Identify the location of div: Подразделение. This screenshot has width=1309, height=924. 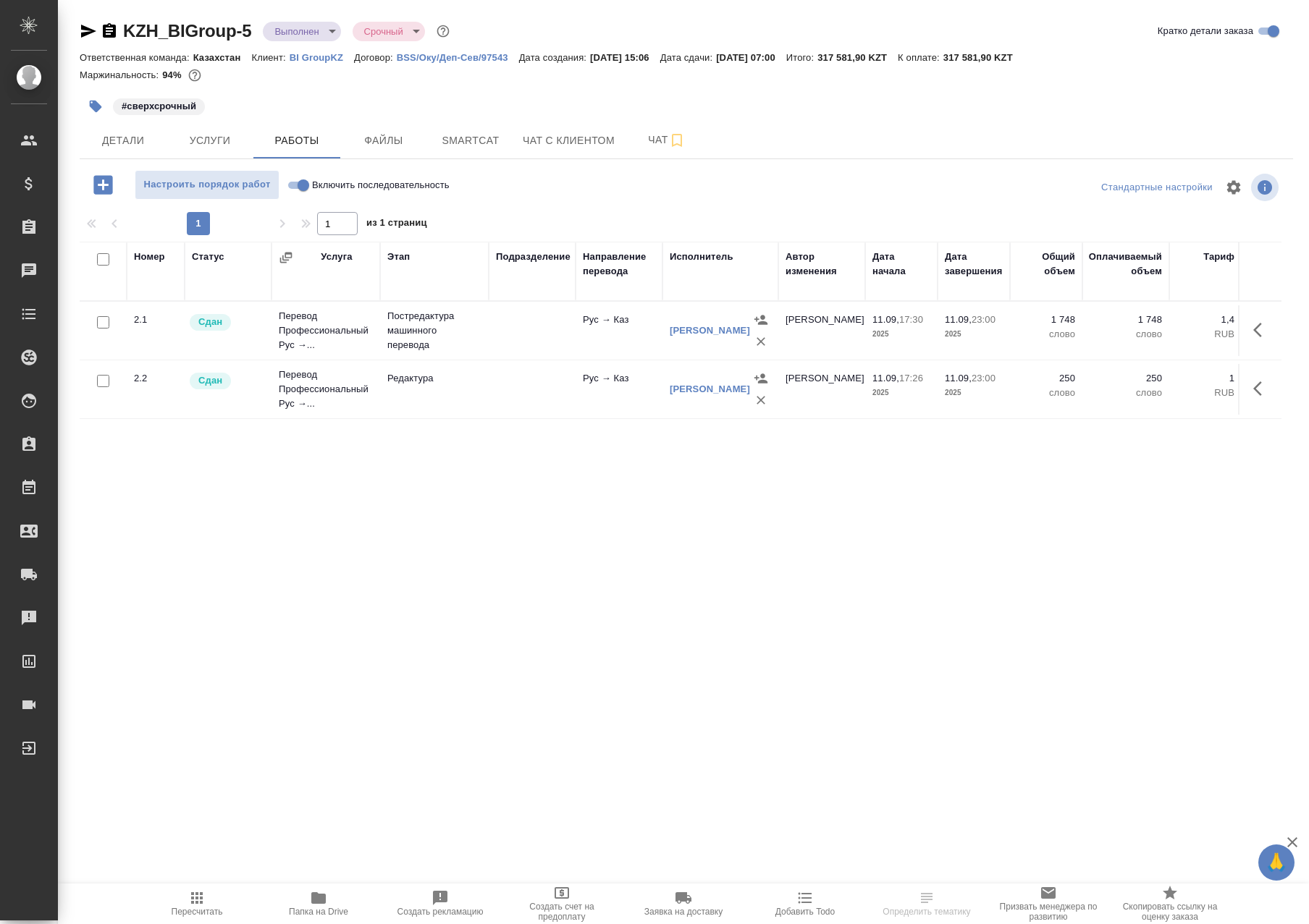
(533, 257).